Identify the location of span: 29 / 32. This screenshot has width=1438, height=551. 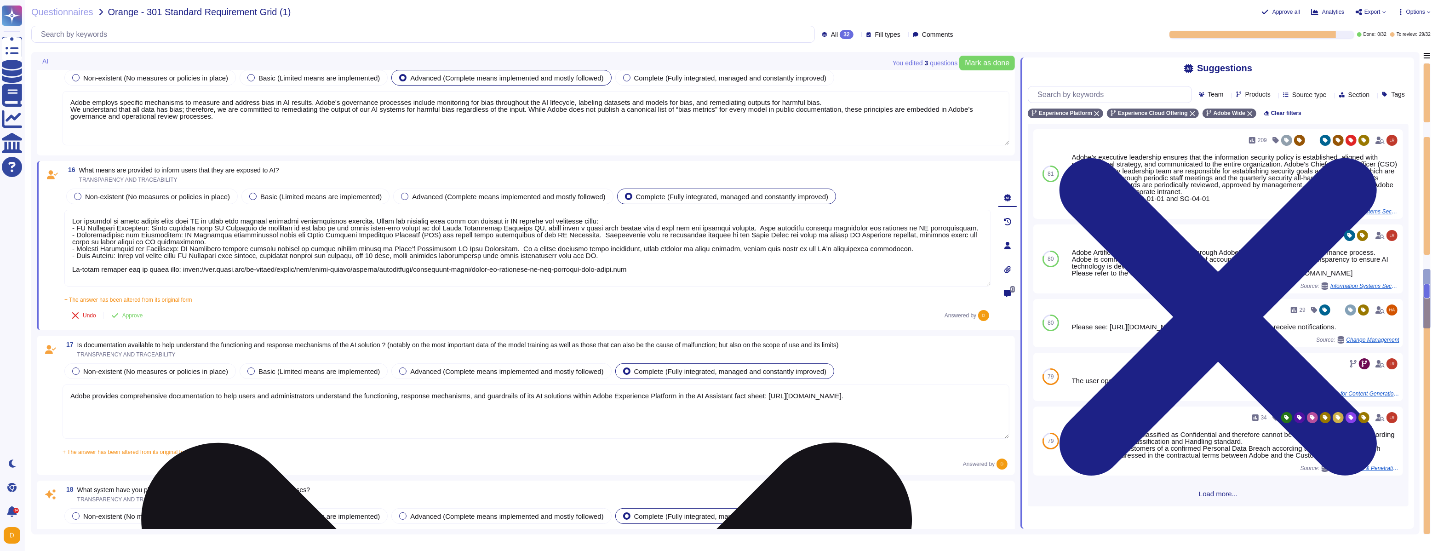
(1424, 34).